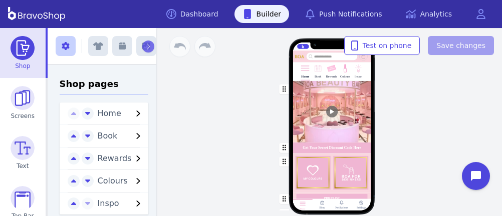 This screenshot has height=216, width=502. What do you see at coordinates (104, 86) in the screenshot?
I see `h3: Shop pages` at bounding box center [104, 86].